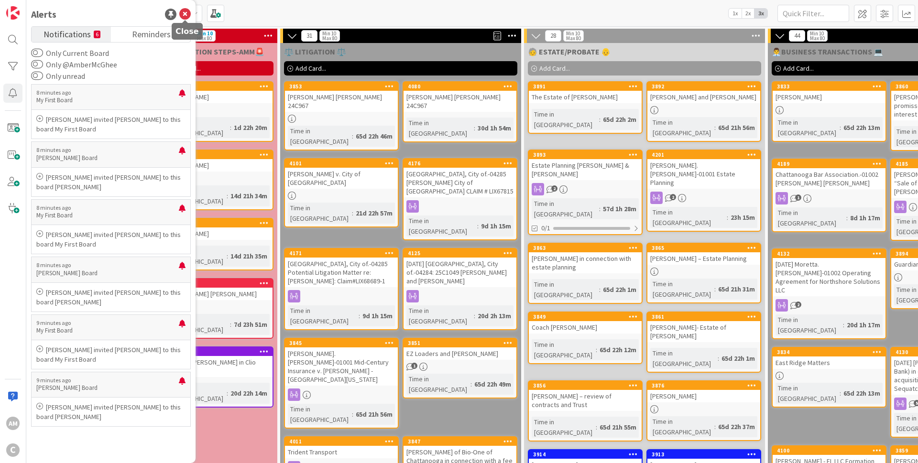 Image resolution: width=918 pixels, height=463 pixels. Describe the element at coordinates (187, 31) in the screenshot. I see `h5: Close` at that location.